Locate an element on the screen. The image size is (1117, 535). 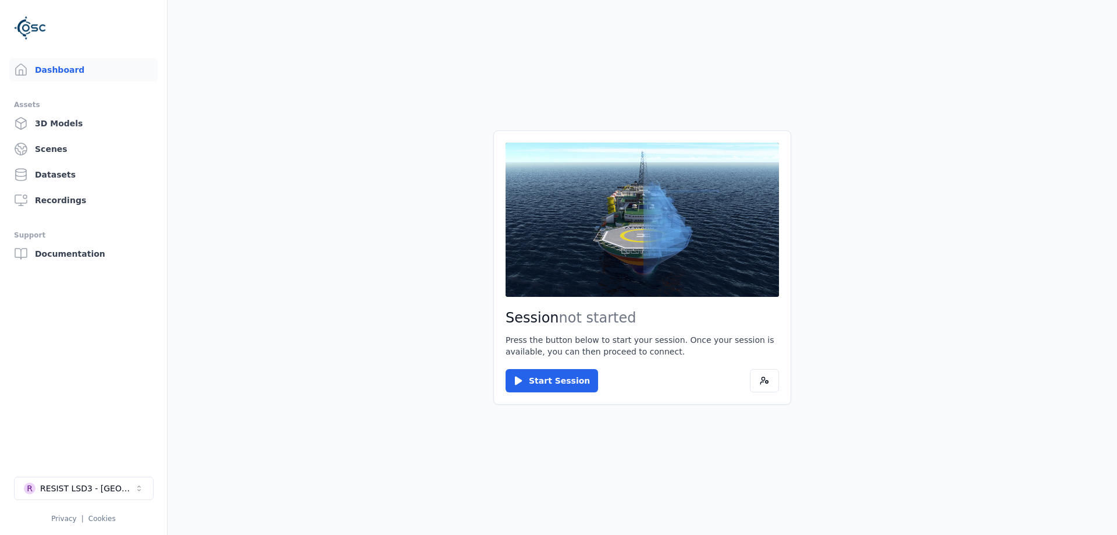
div: Assets is located at coordinates (83, 105).